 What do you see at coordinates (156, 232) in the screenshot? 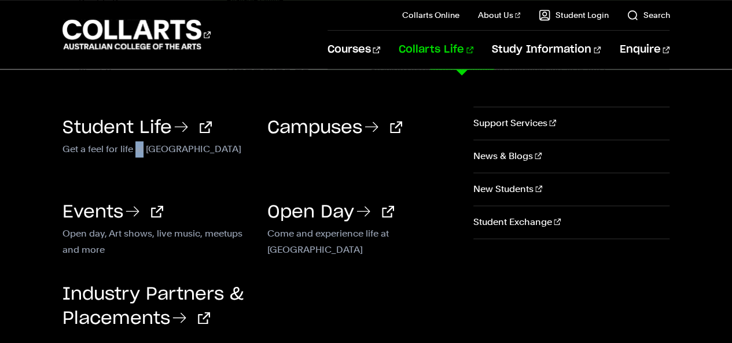
I see `p: Open day, Art shows, live music, meetups and more` at bounding box center [156, 232].